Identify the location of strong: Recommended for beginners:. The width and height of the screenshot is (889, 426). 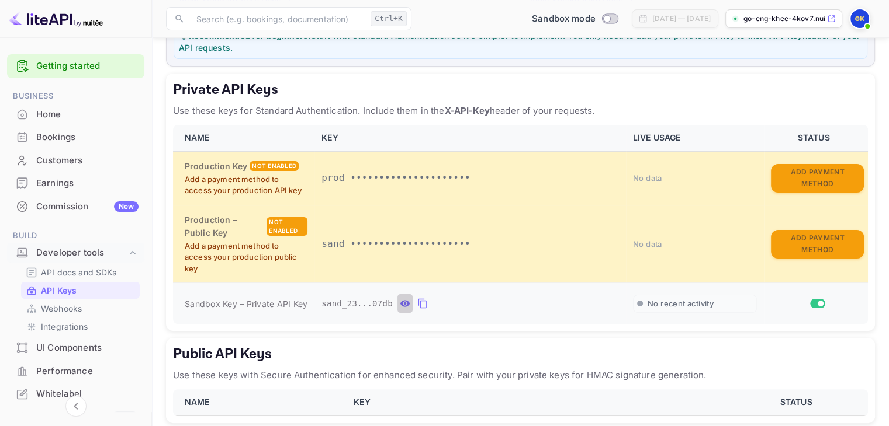
(249, 35).